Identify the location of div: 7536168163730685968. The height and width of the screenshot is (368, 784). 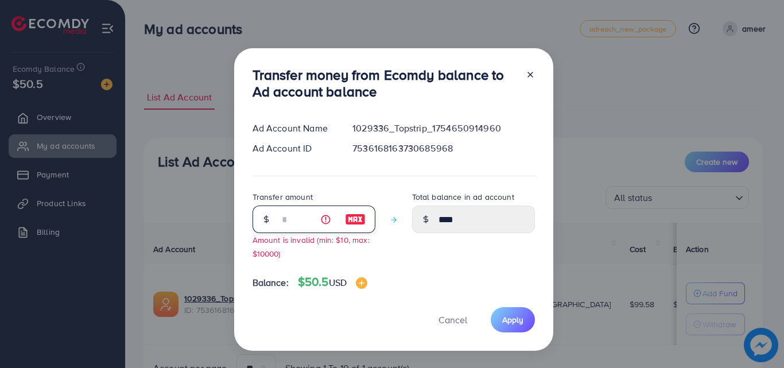
(443, 148).